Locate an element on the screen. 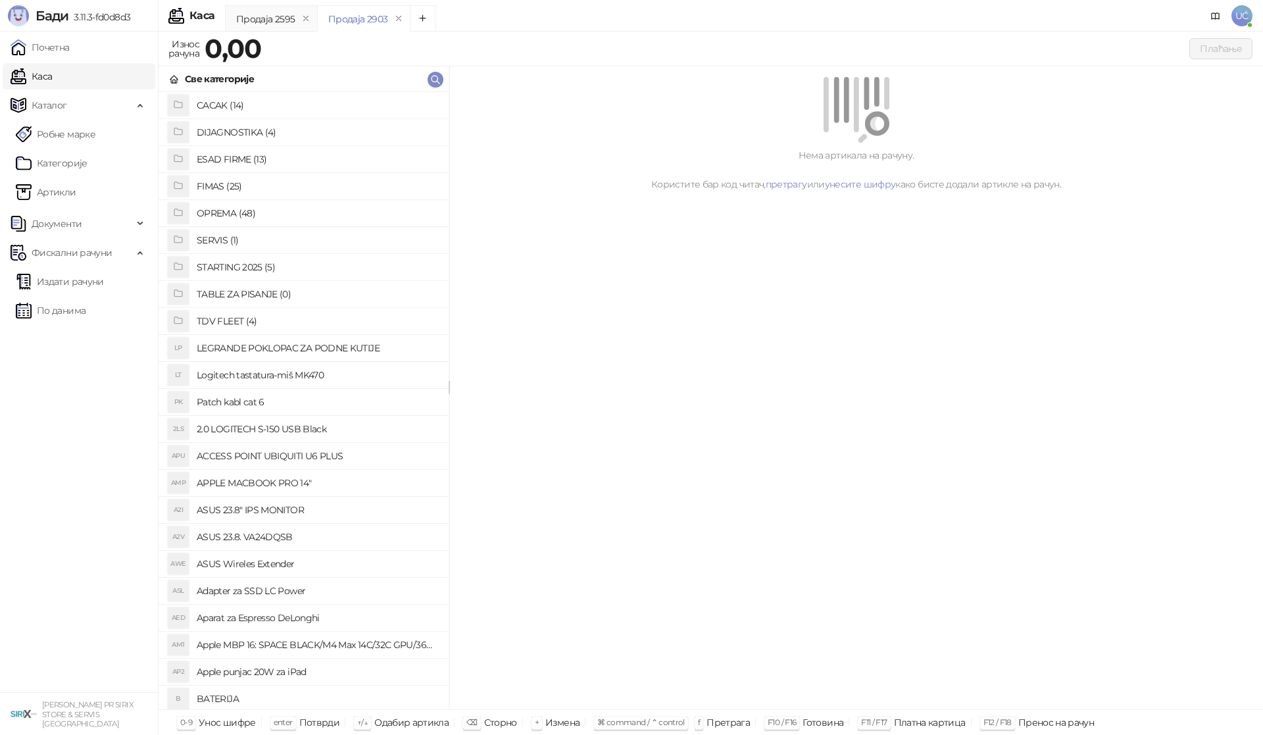 The height and width of the screenshot is (735, 1263). div: Измена is located at coordinates (562, 722).